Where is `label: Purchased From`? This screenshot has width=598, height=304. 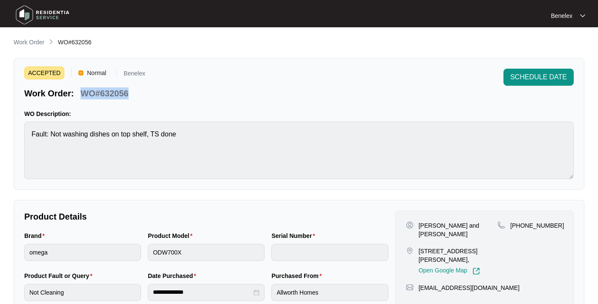
label: Purchased From is located at coordinates (298, 276).